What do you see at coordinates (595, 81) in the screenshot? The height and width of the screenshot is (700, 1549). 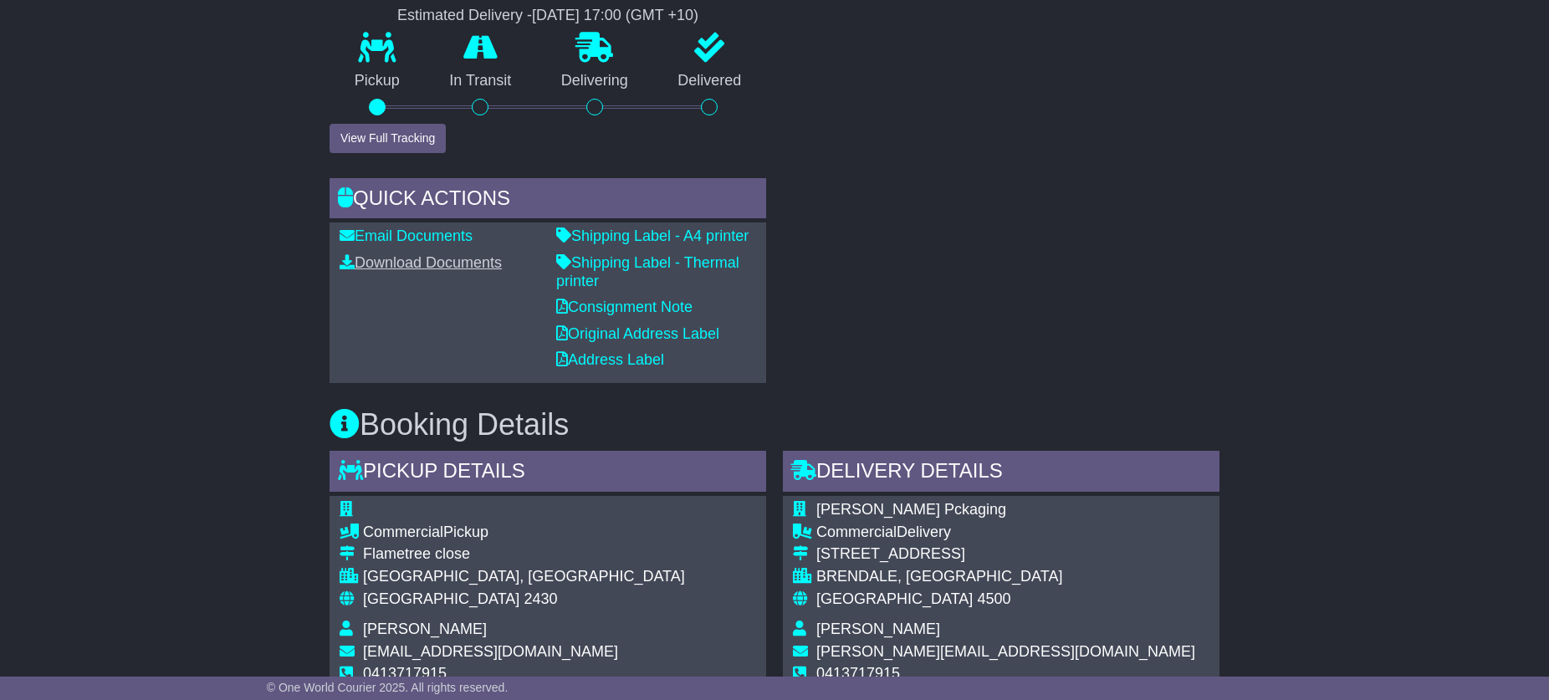 I see `p: Delivering` at bounding box center [595, 81].